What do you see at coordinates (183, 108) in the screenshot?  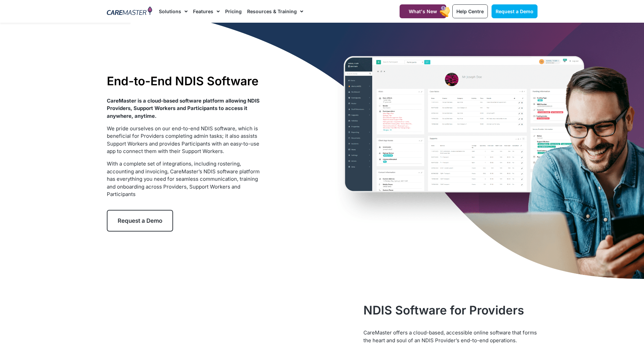 I see `strong: CareMaster is a cloud-based software platform allowing NDIS Providers, Support Workers and Partic...` at bounding box center [183, 108].